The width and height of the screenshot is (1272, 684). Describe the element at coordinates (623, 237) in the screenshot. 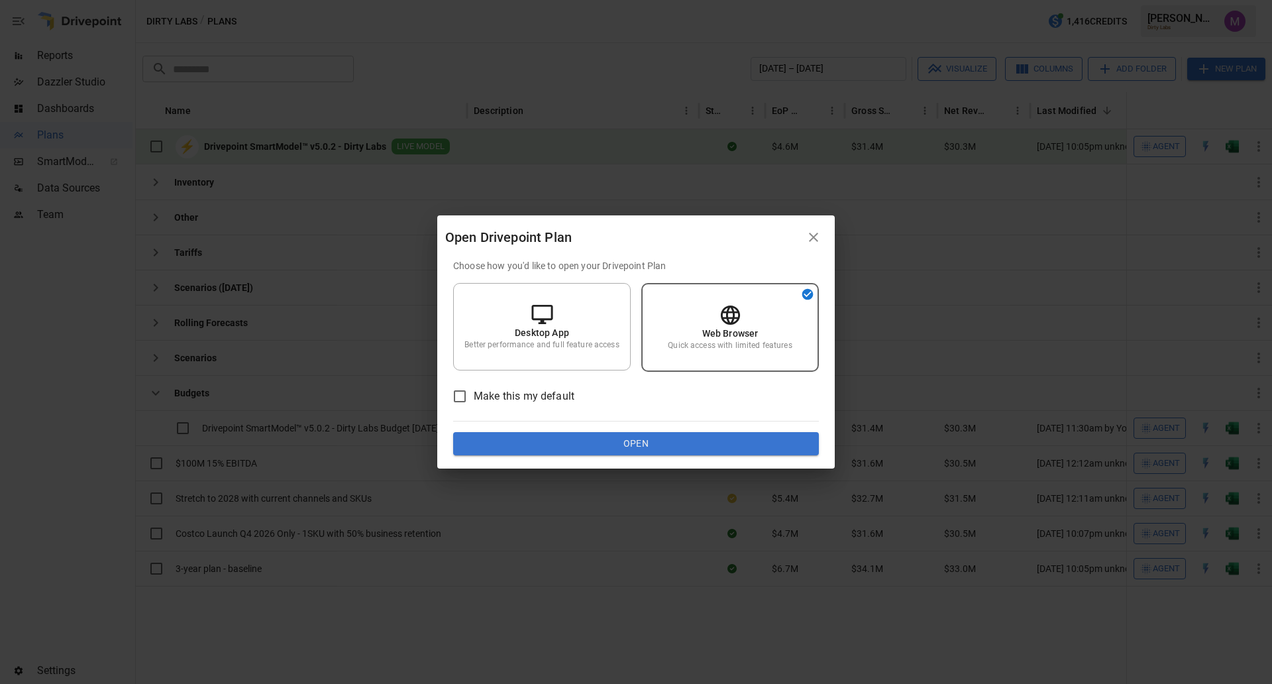

I see `div: Open Drivepoint Plan` at that location.